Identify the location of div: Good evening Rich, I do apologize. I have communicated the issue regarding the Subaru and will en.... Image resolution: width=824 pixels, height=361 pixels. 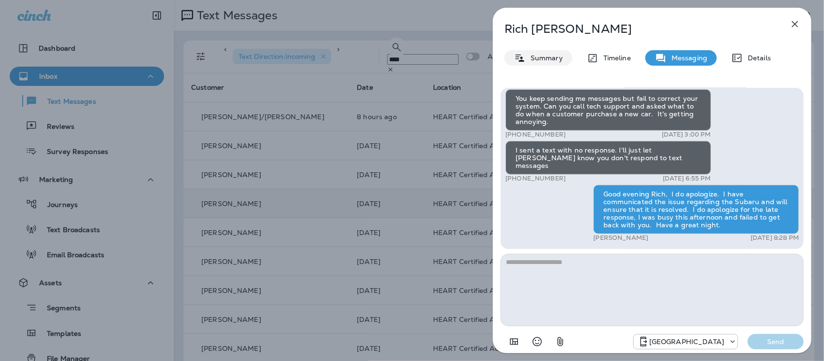
(696, 209).